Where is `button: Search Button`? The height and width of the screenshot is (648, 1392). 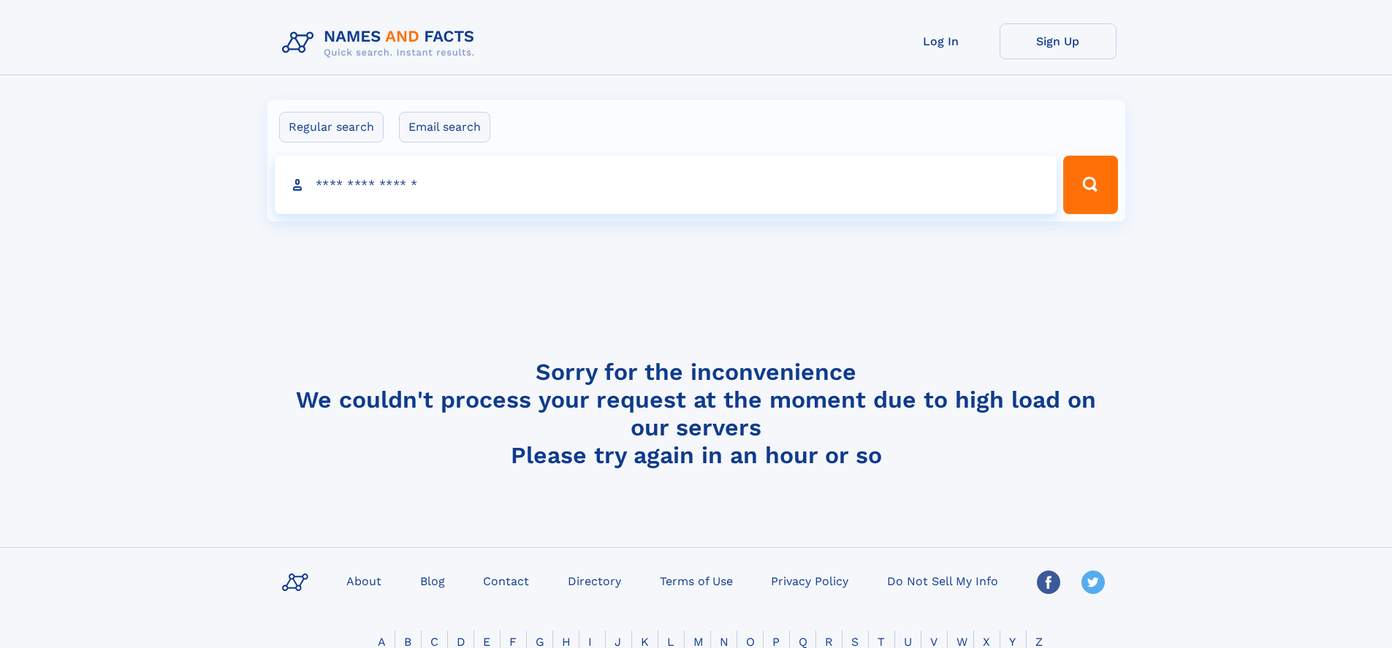
button: Search Button is located at coordinates (1090, 185).